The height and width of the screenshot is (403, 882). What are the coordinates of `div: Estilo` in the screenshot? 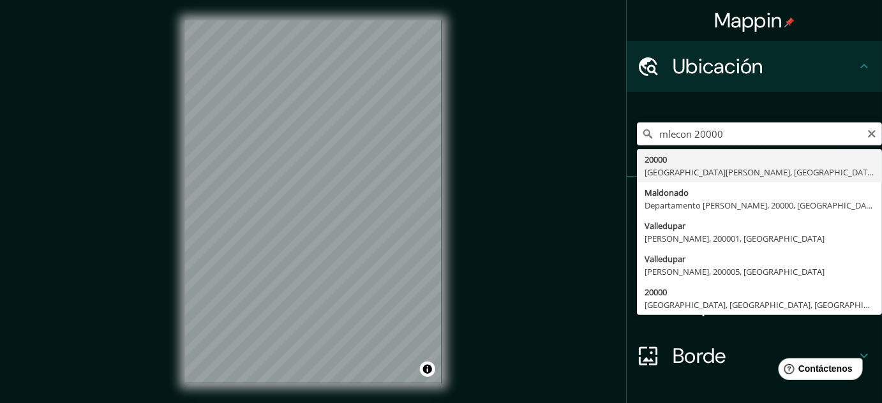 It's located at (754, 254).